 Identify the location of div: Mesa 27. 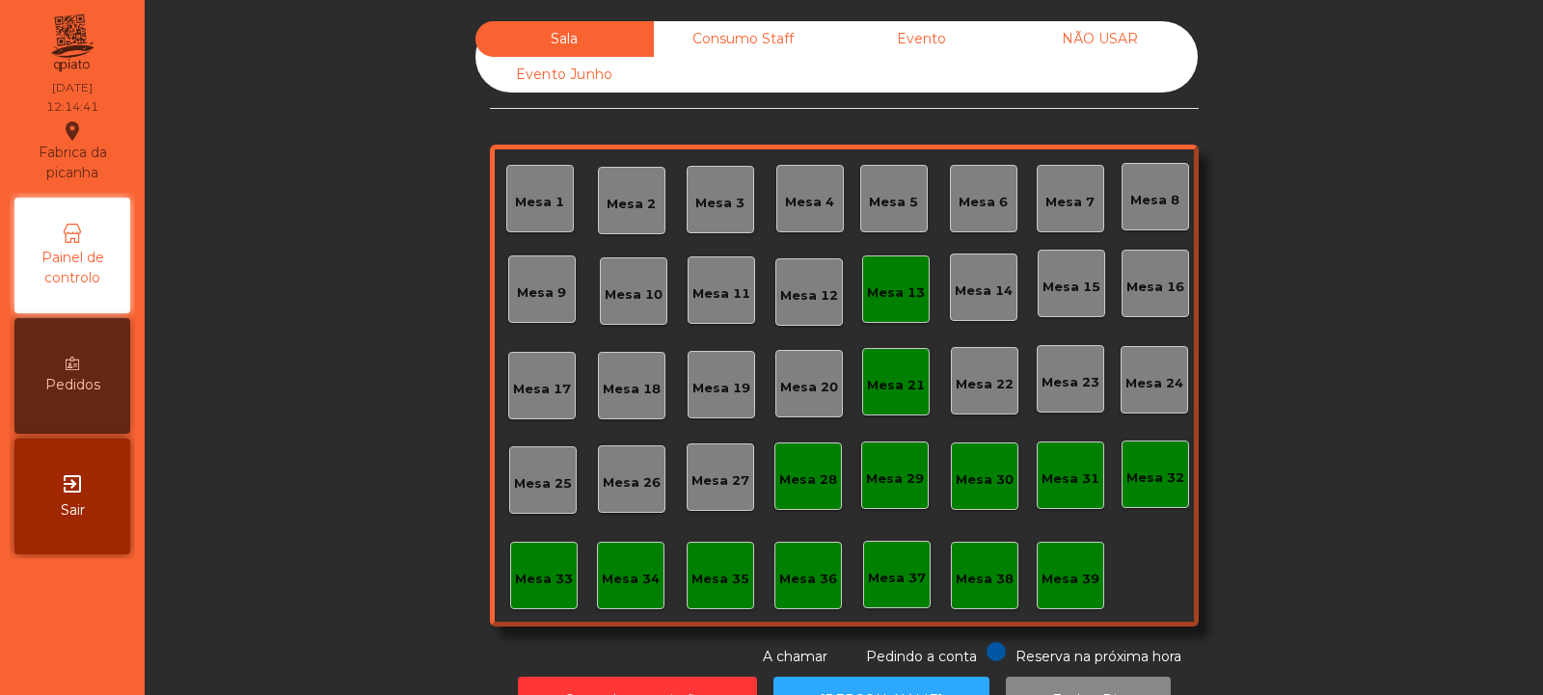
(720, 481).